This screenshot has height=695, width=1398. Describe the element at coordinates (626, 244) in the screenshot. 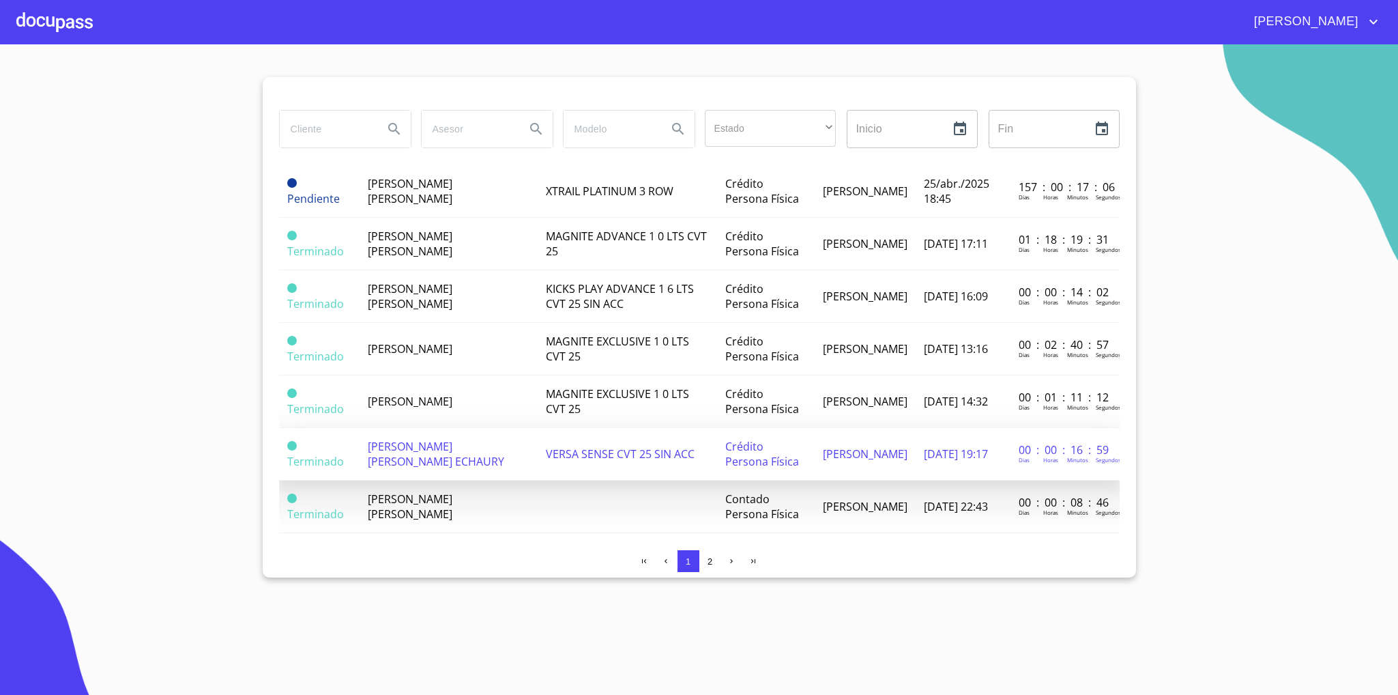

I see `span: MAGNITE ADVANCE 1 0 LTS CVT 25` at that location.